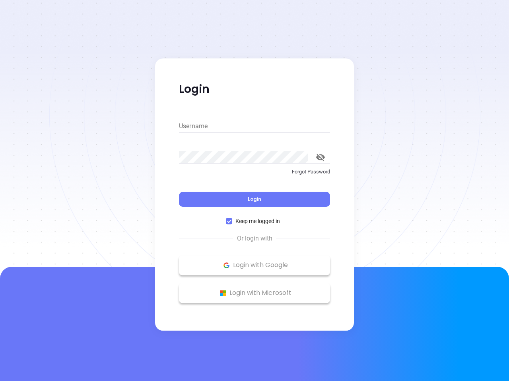 The image size is (509, 381). Describe the element at coordinates (254, 265) in the screenshot. I see `p: Login with Google` at that location.